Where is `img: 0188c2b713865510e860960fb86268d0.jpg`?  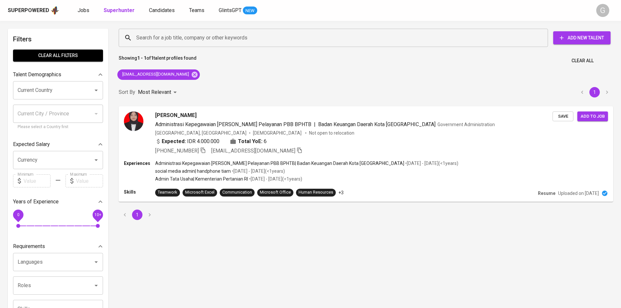
img: 0188c2b713865510e860960fb86268d0.jpg is located at coordinates (134, 121).